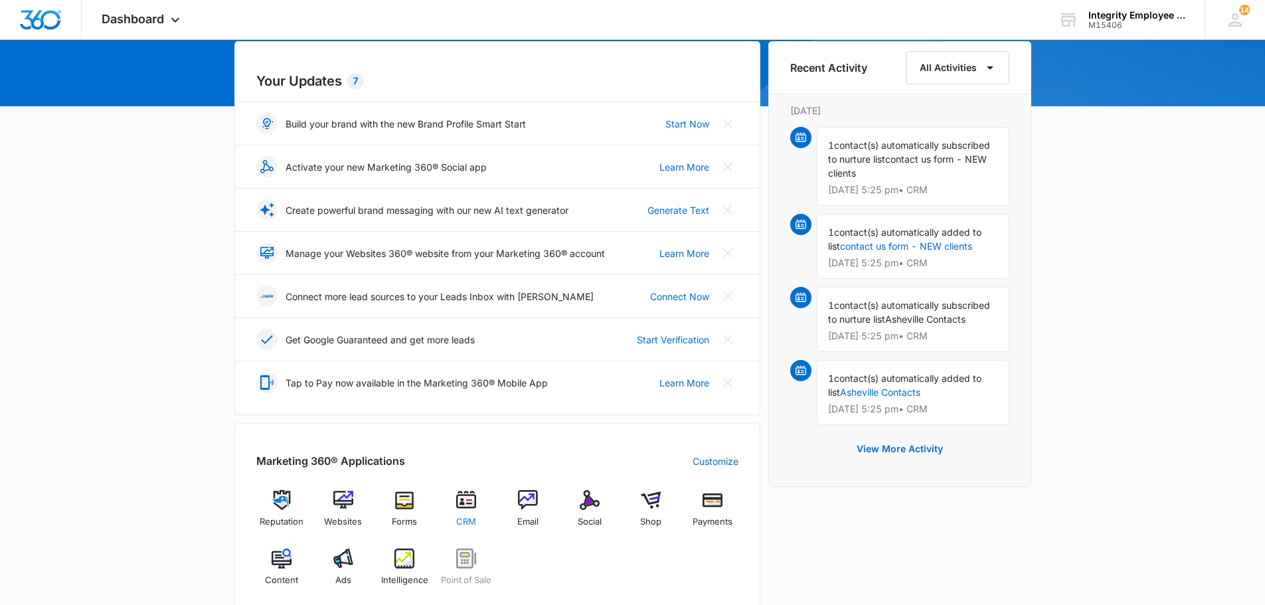 This screenshot has height=605, width=1265. Describe the element at coordinates (281, 514) in the screenshot. I see `a: Reputation` at that location.